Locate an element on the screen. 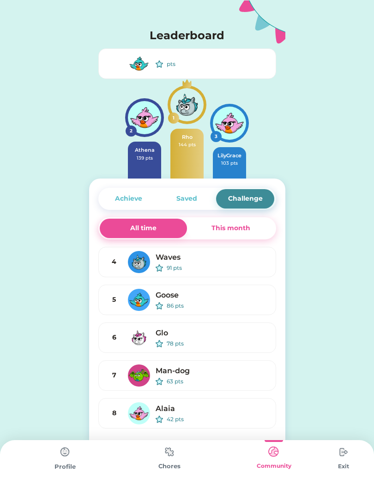 The height and width of the screenshot is (489, 374). div: 144 pts is located at coordinates (187, 144).